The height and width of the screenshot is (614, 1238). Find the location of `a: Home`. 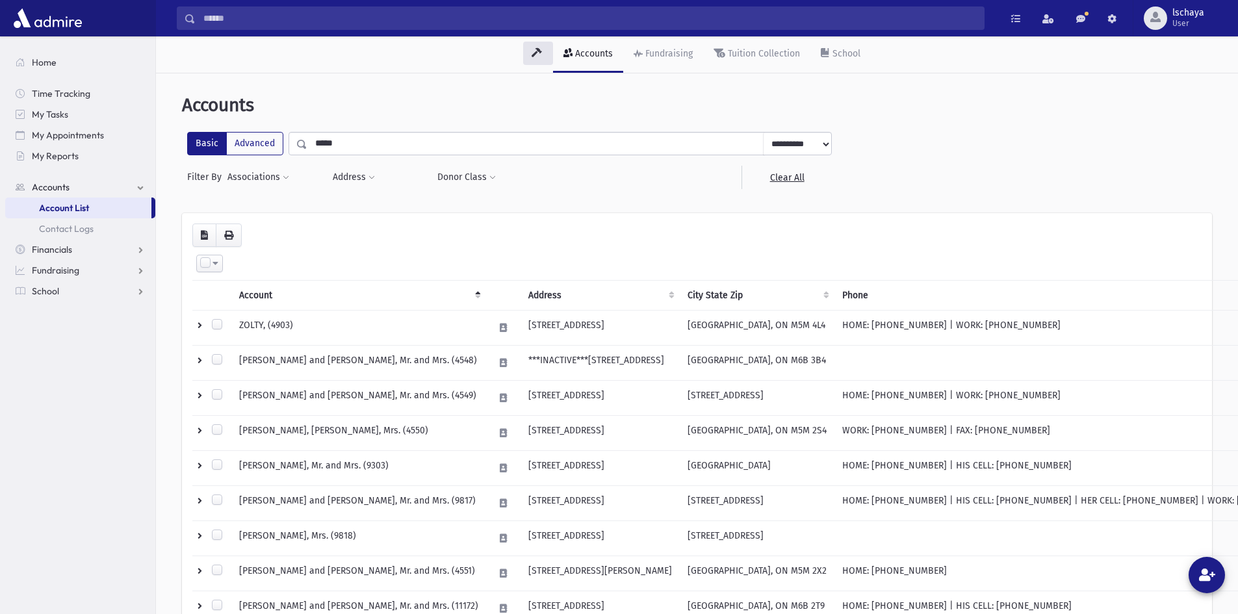

a: Home is located at coordinates (80, 62).